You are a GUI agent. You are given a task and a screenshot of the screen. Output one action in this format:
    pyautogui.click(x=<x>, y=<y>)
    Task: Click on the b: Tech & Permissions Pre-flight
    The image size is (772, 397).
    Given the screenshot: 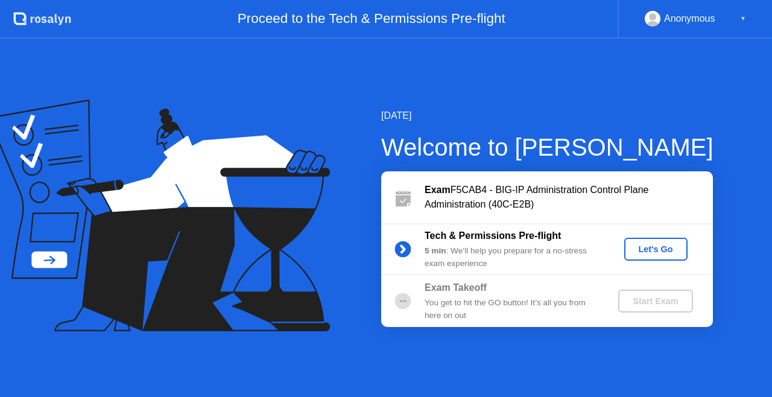 What is the action you would take?
    pyautogui.click(x=492, y=235)
    